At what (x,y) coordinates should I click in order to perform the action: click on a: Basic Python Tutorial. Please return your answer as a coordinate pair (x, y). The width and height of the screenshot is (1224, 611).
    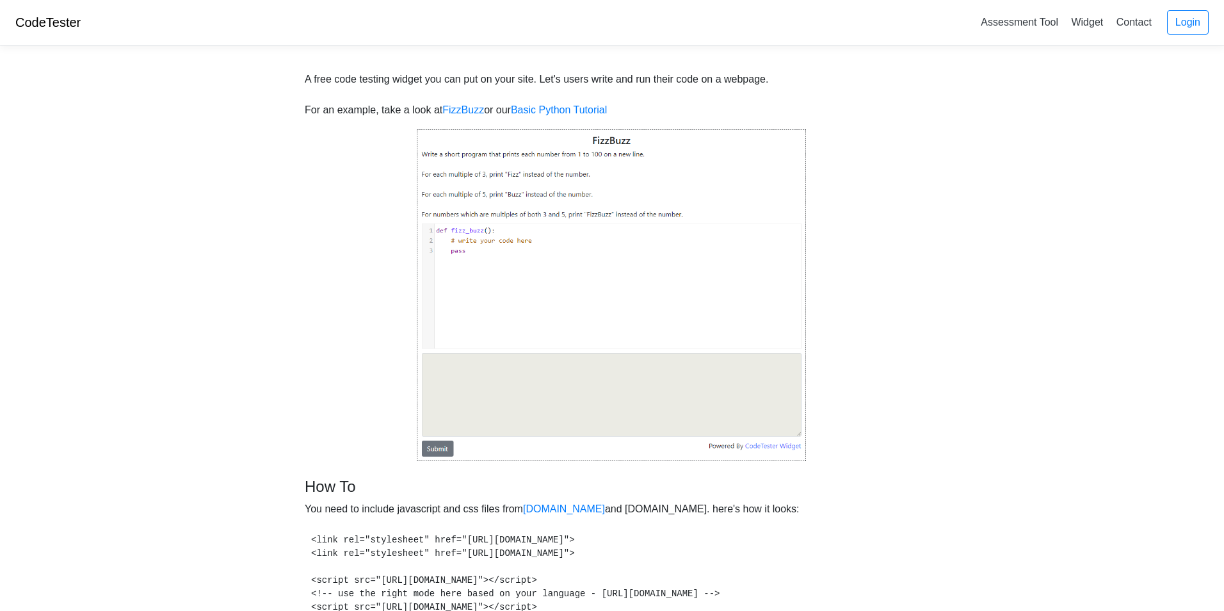
    Looking at the image, I should click on (559, 110).